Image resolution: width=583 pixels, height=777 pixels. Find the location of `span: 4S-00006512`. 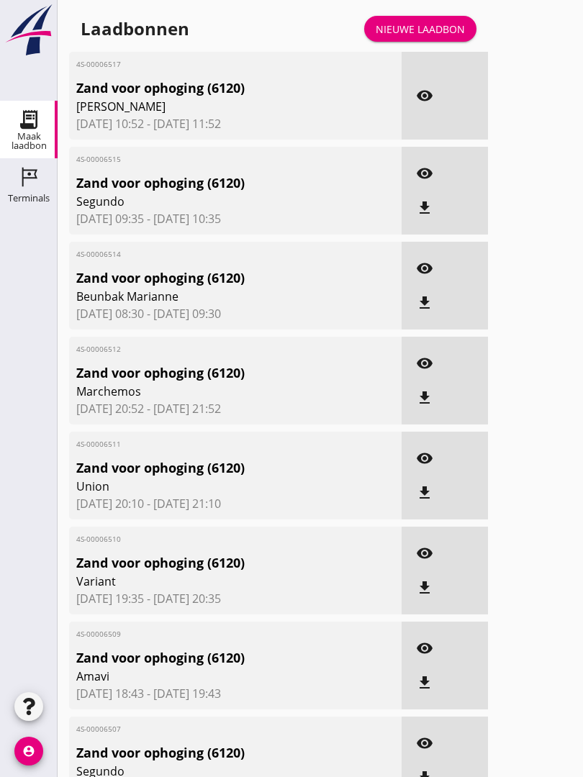

span: 4S-00006512 is located at coordinates (209, 349).